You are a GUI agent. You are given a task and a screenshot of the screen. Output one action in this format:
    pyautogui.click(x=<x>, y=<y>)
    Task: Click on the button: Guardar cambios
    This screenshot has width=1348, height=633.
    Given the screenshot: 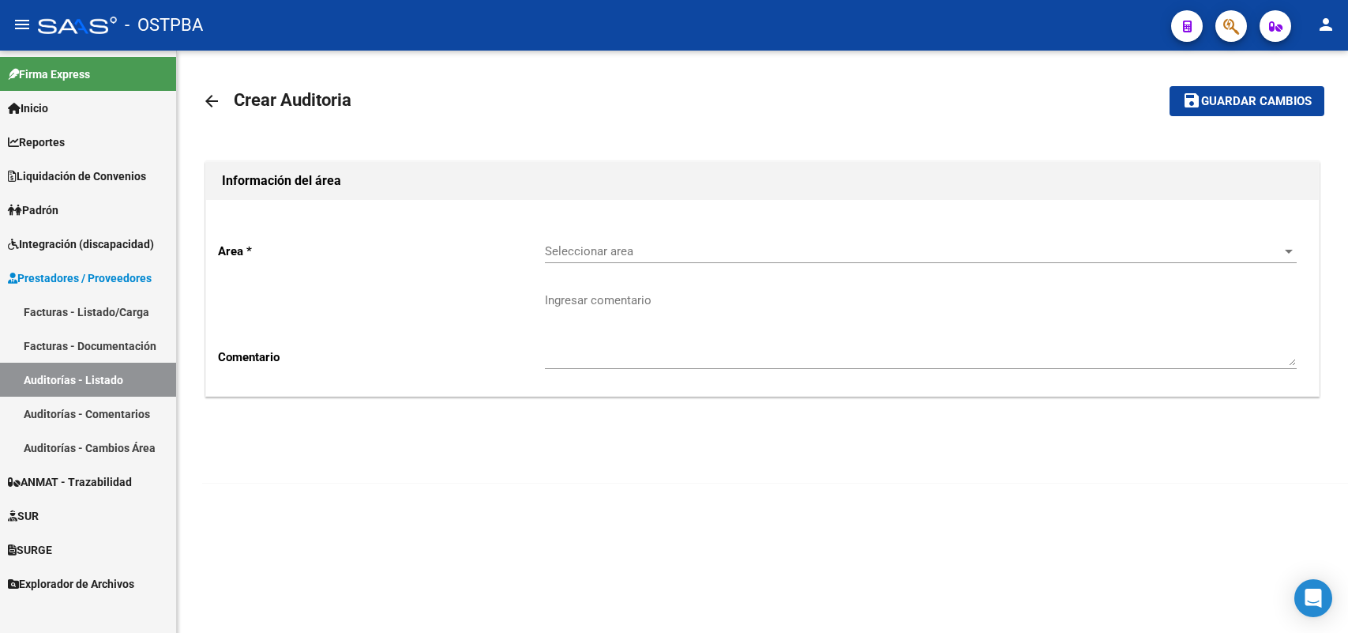 What is the action you would take?
    pyautogui.click(x=1247, y=100)
    